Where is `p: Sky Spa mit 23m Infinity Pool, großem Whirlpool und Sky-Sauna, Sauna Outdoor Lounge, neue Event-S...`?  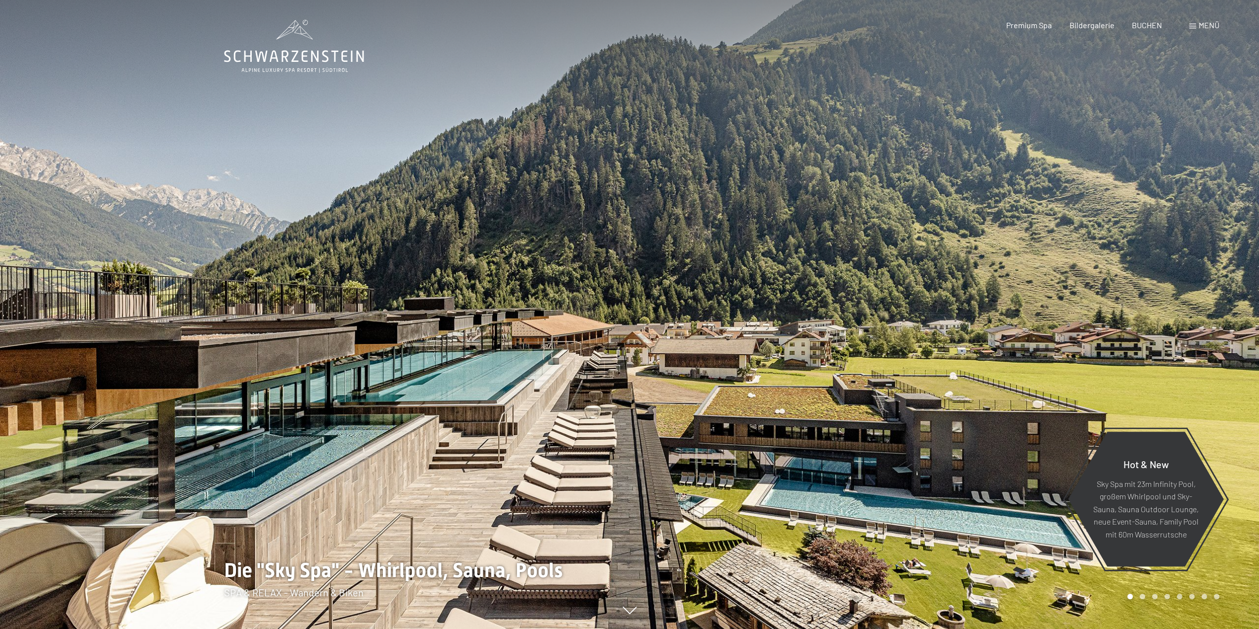
p: Sky Spa mit 23m Infinity Pool, großem Whirlpool und Sky-Sauna, Sauna Outdoor Lounge, neue Event-S... is located at coordinates (1145, 508).